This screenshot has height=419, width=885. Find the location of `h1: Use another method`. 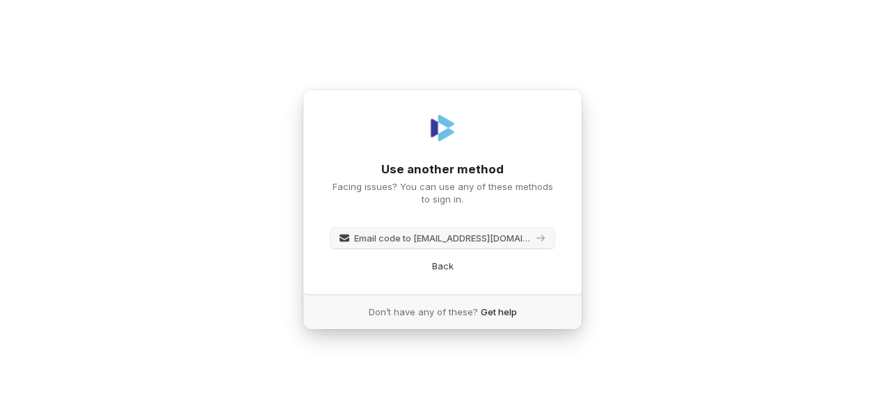

h1: Use another method is located at coordinates (443, 170).